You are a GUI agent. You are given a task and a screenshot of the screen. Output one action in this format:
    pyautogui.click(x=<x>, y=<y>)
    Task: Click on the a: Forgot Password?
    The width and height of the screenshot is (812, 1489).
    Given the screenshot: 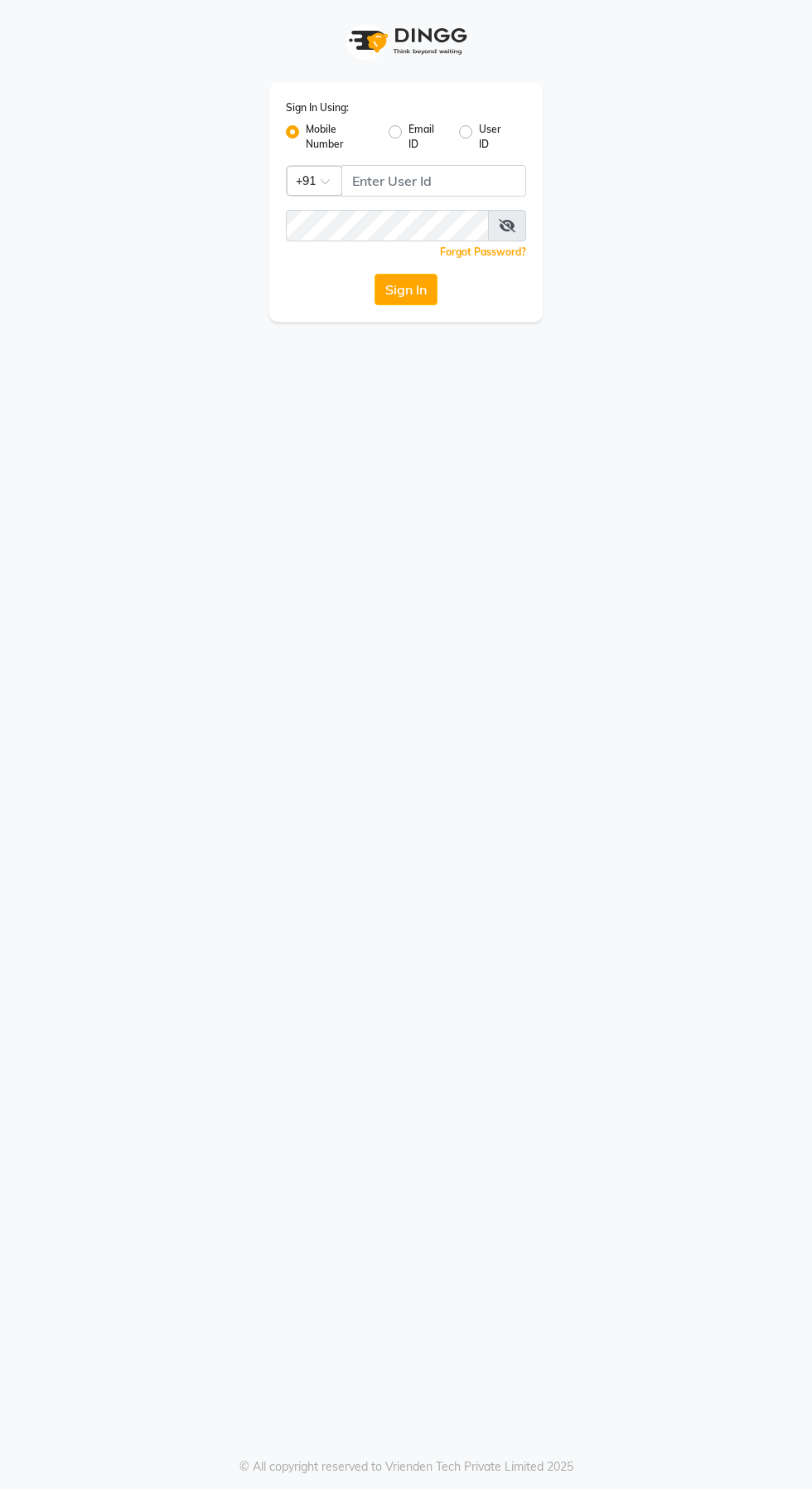 What is the action you would take?
    pyautogui.click(x=483, y=252)
    